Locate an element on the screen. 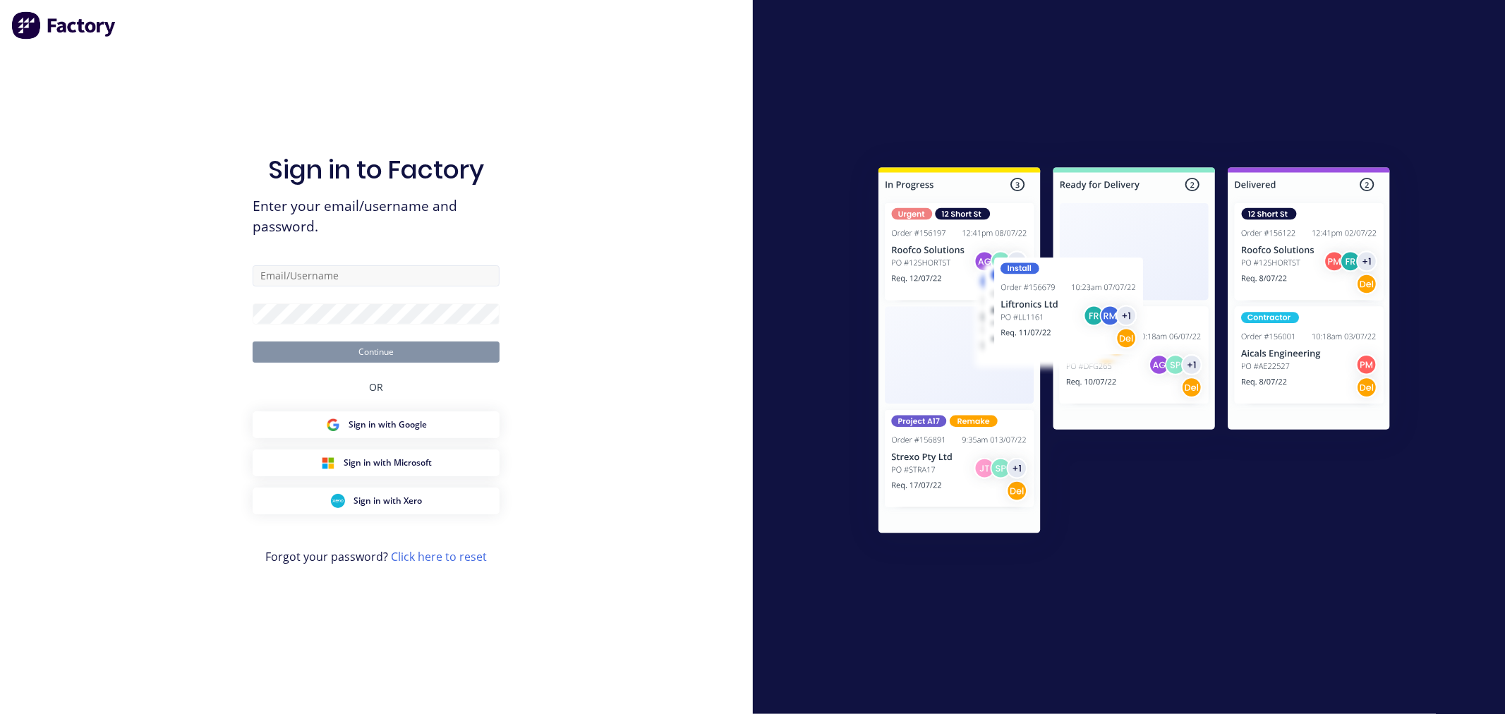 This screenshot has width=1505, height=714. span: Forgot your password? is located at coordinates (376, 557).